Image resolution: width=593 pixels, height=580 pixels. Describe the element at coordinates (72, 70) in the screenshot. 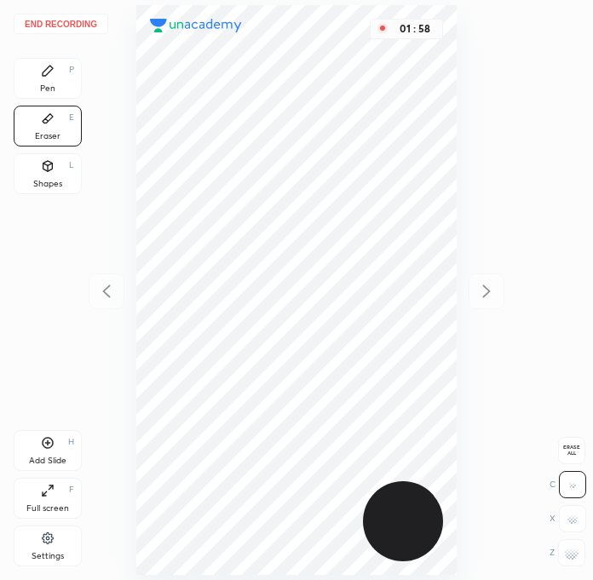

I see `div: P` at that location.